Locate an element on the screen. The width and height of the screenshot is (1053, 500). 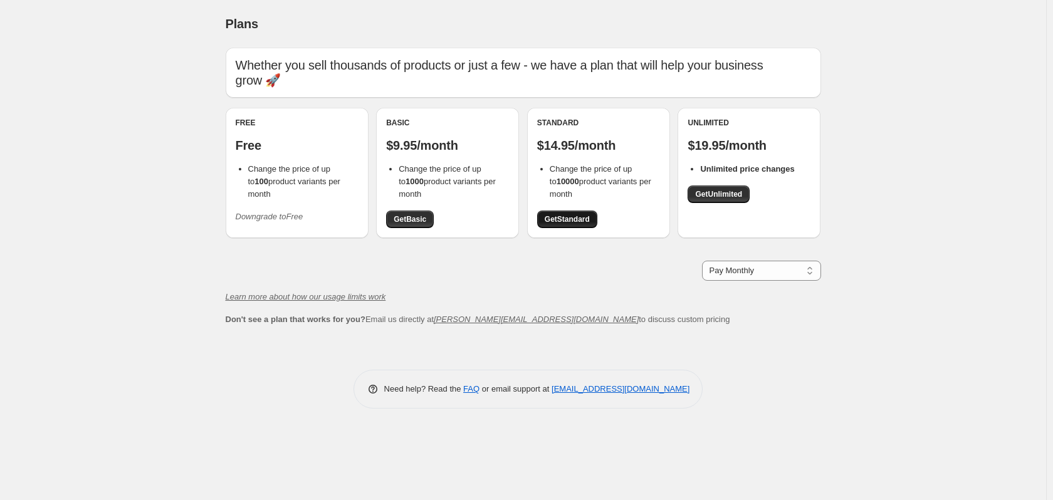
p: $9.95/month is located at coordinates (448, 145).